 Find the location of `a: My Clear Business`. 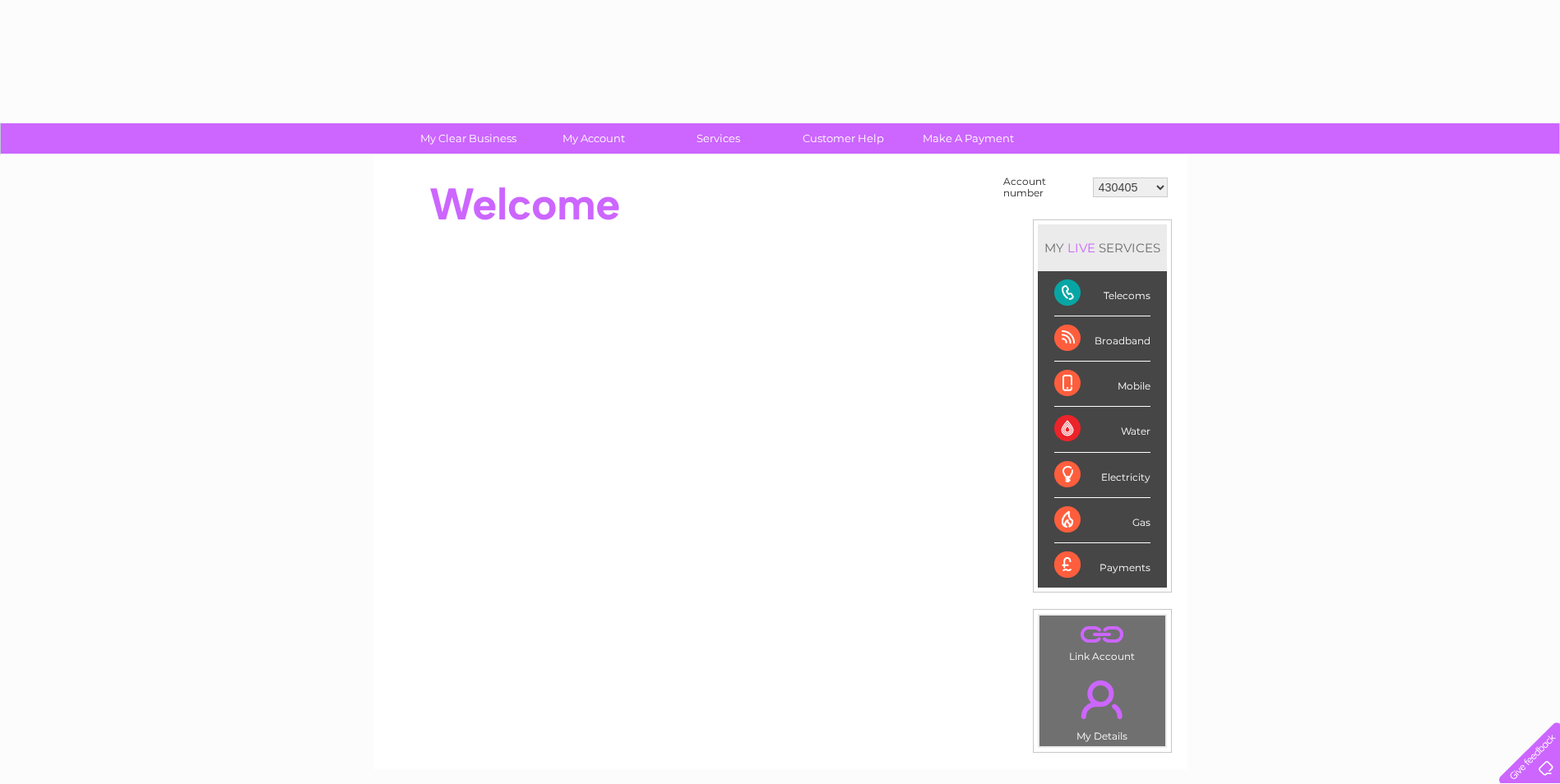

a: My Clear Business is located at coordinates (468, 138).